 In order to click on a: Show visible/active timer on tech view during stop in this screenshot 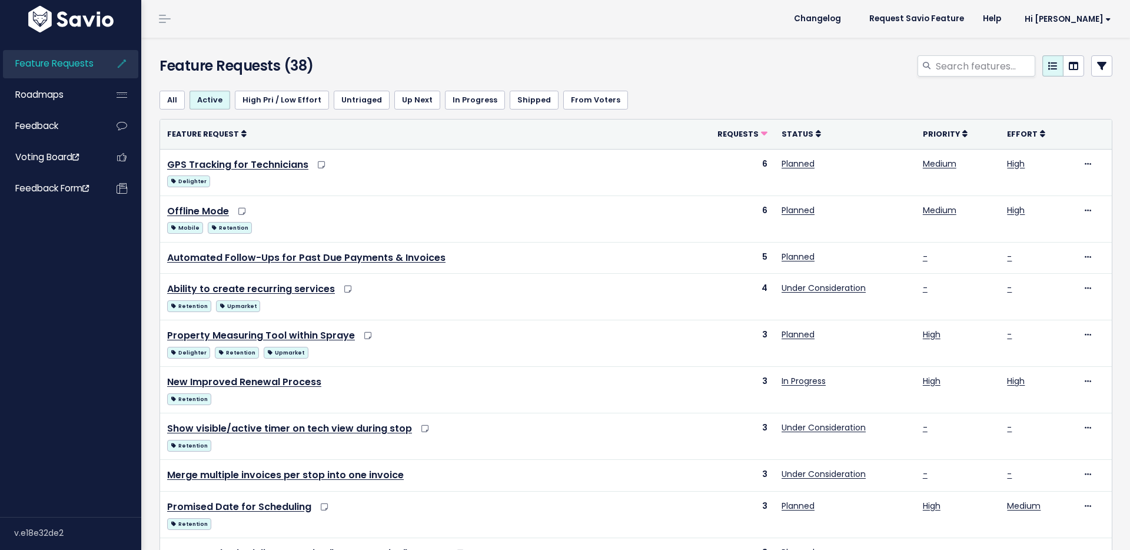, I will do `click(289, 428)`.